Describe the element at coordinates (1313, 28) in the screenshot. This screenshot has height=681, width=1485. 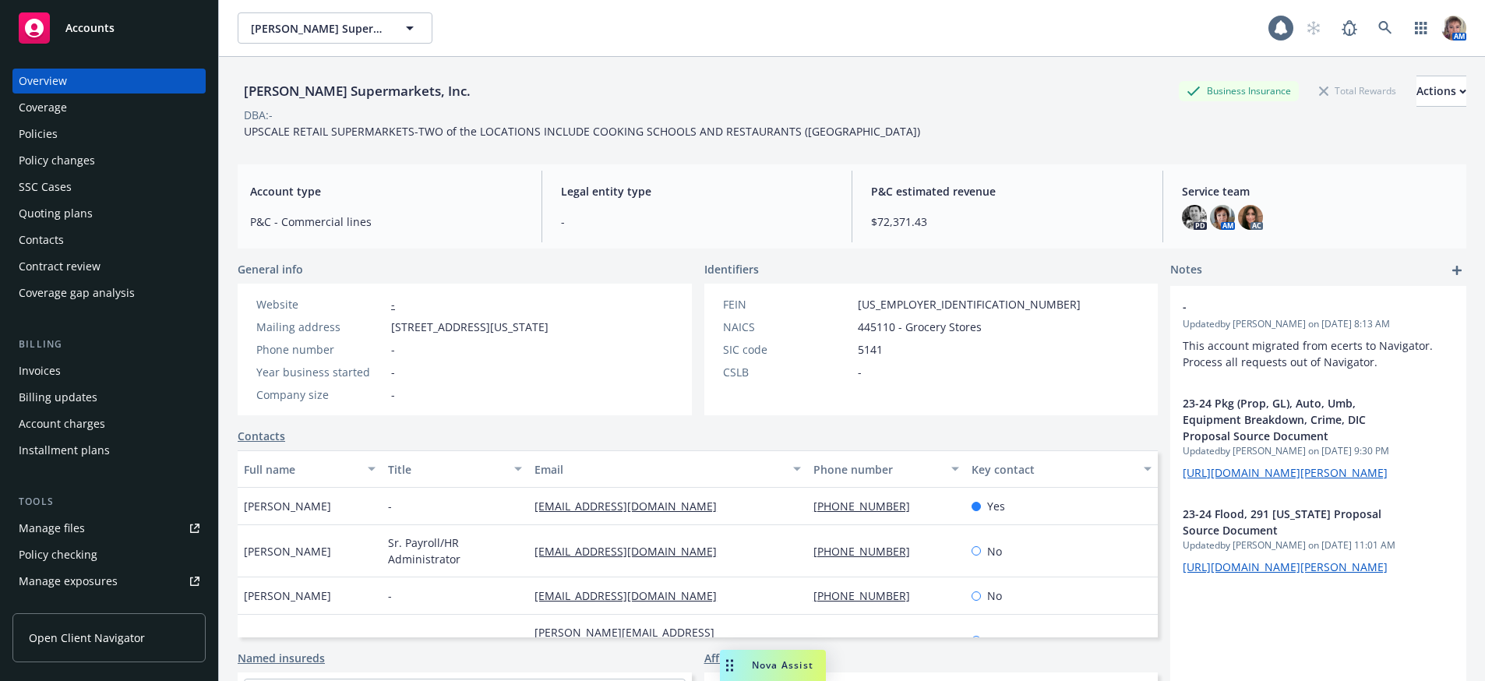
I see `a: Start snowing` at that location.